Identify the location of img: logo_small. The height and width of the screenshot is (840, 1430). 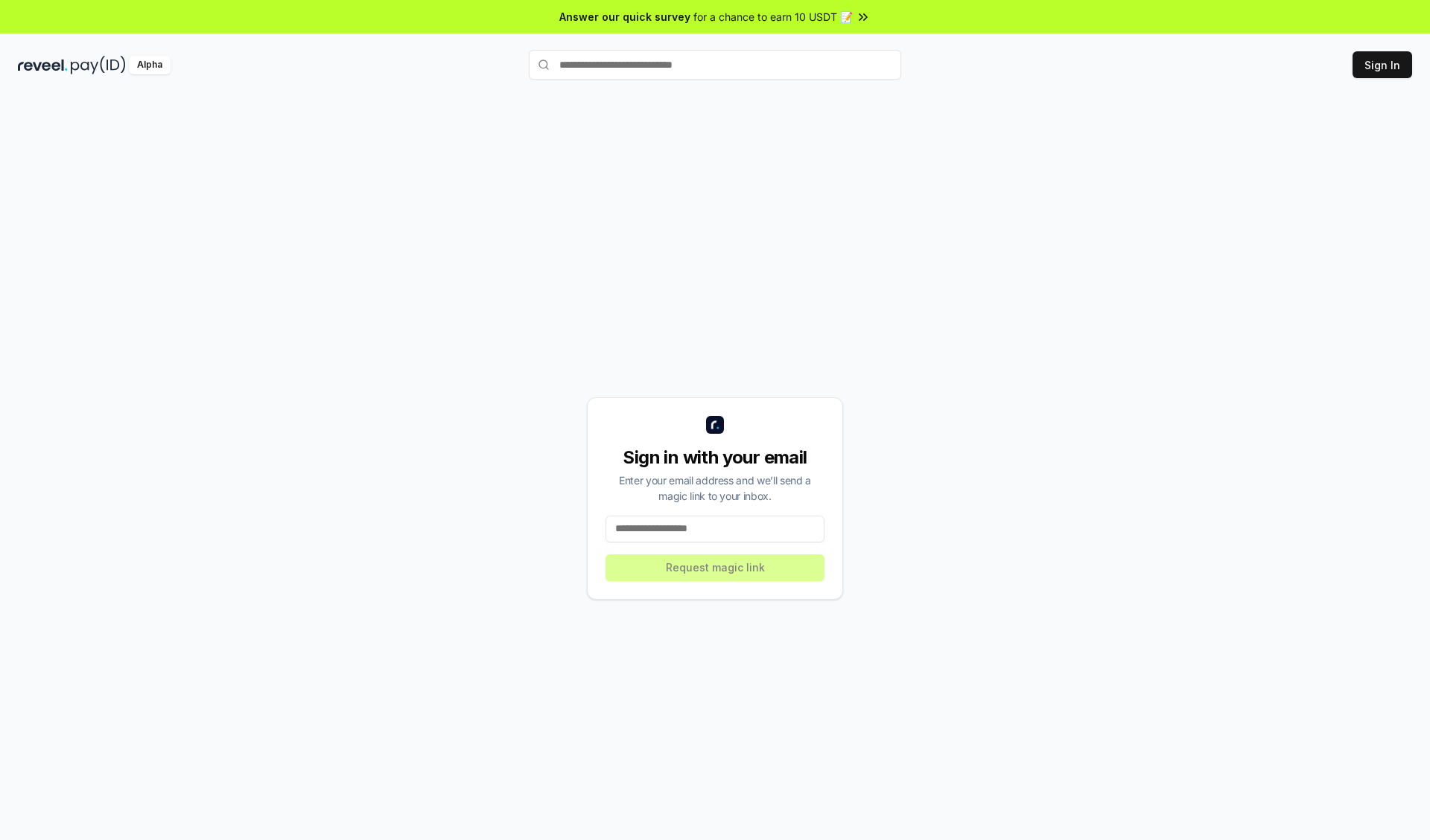
(715, 425).